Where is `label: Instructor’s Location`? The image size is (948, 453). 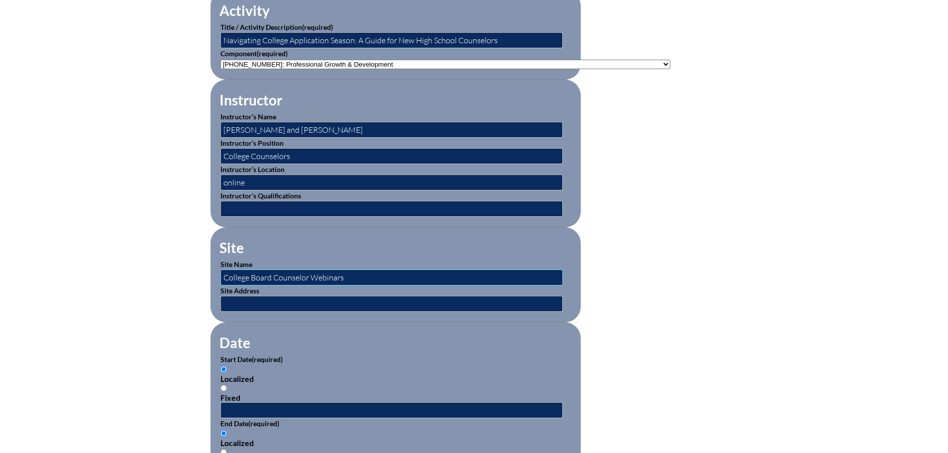
label: Instructor’s Location is located at coordinates (252, 169).